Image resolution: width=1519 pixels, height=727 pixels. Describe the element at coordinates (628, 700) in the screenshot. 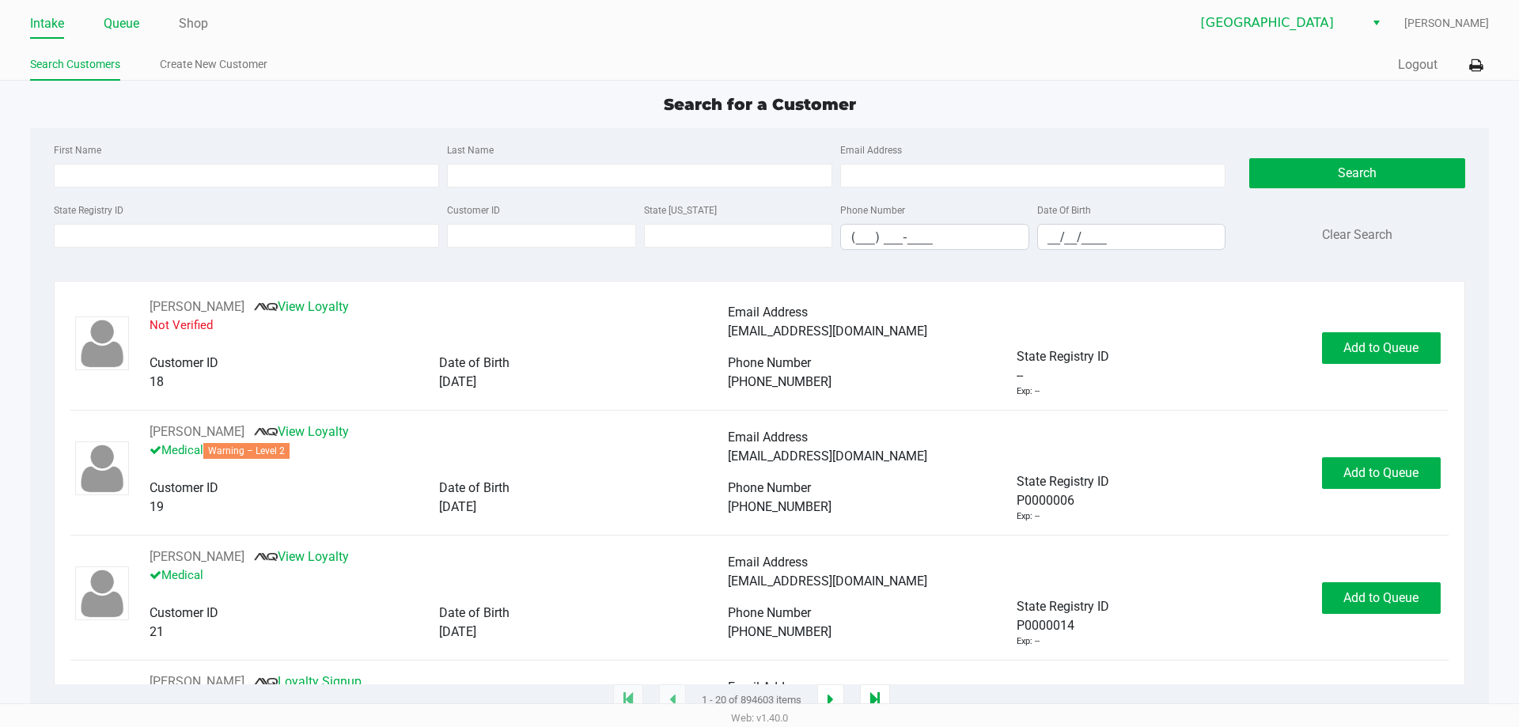

I see `app-submit-button: Move to first page` at that location.